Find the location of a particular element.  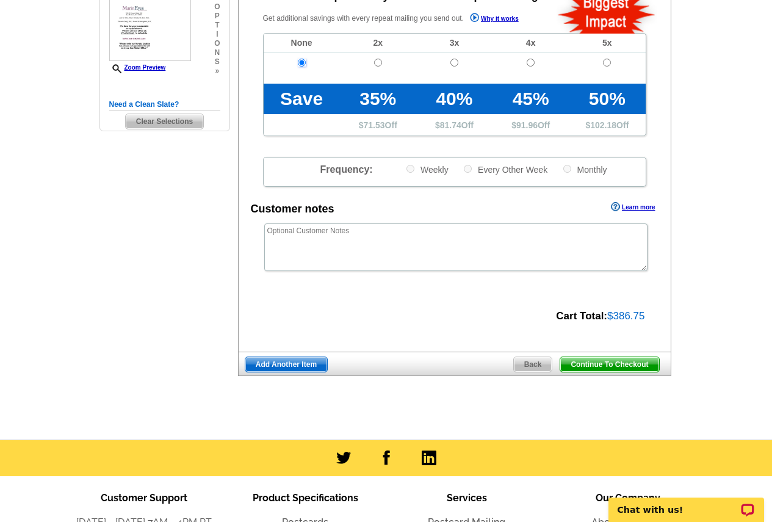

label: Monthly is located at coordinates (585, 169).